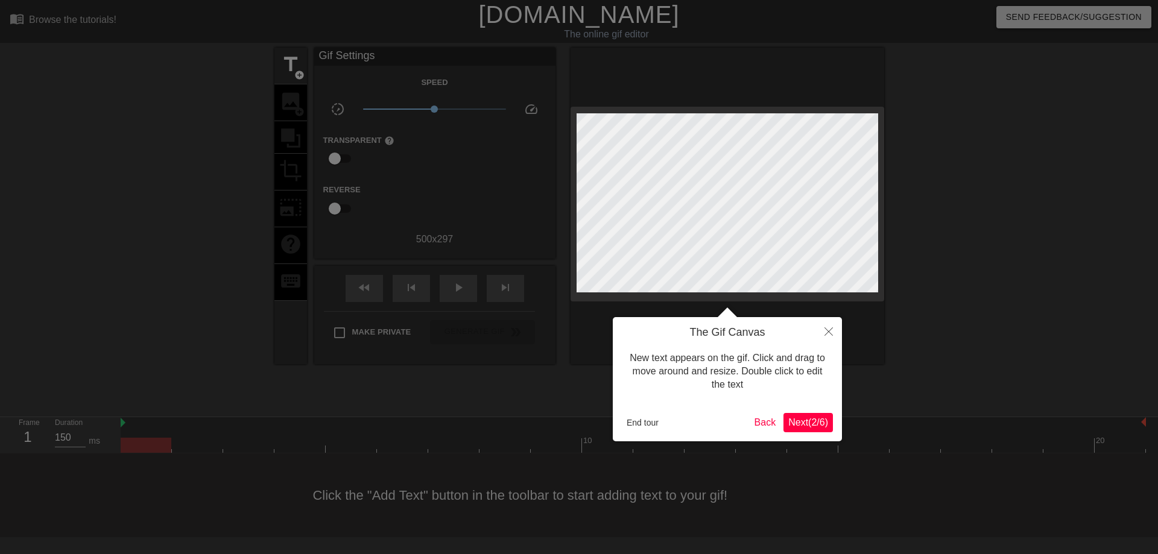  What do you see at coordinates (728, 333) in the screenshot?
I see `h4: The Gif Canvas` at bounding box center [728, 333].